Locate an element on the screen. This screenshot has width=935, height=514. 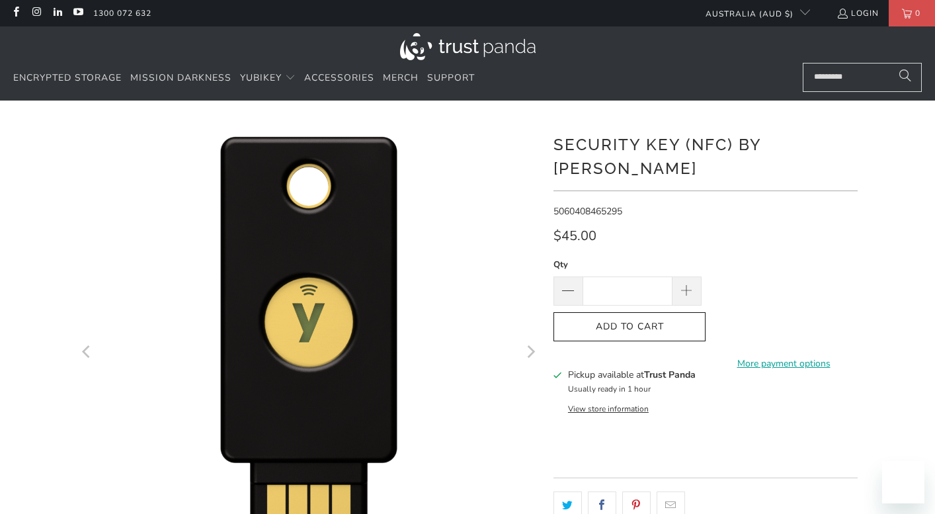
span: Accessories is located at coordinates (339, 77).